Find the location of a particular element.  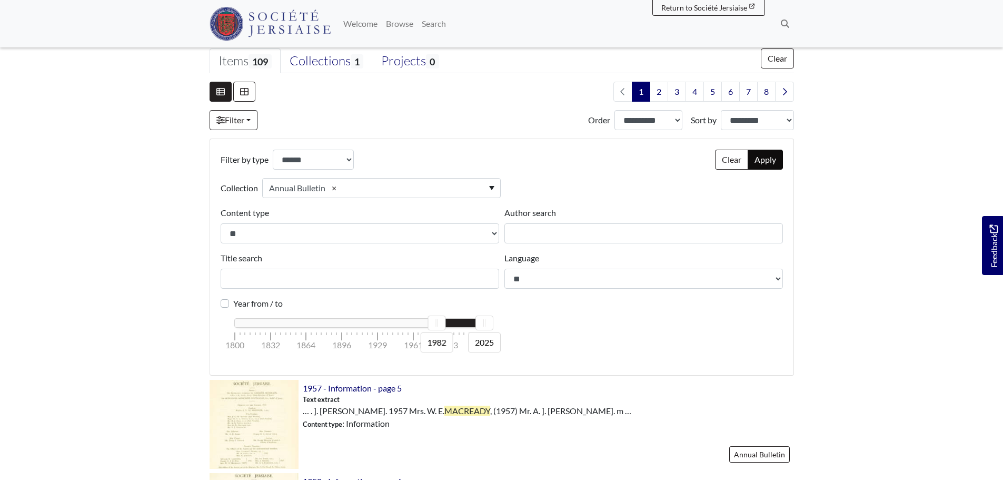

a: Goto page 7 is located at coordinates (749, 92).